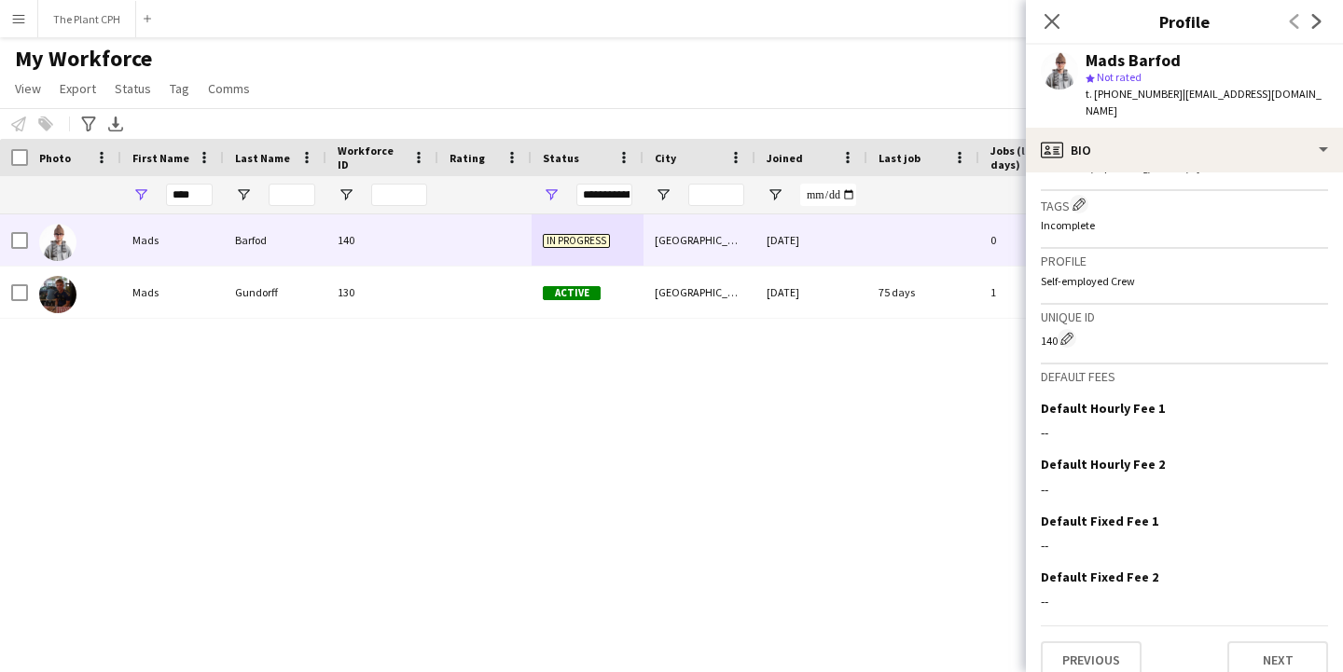 This screenshot has width=1343, height=672. I want to click on input: Workforce ID Filter Input, so click(399, 195).